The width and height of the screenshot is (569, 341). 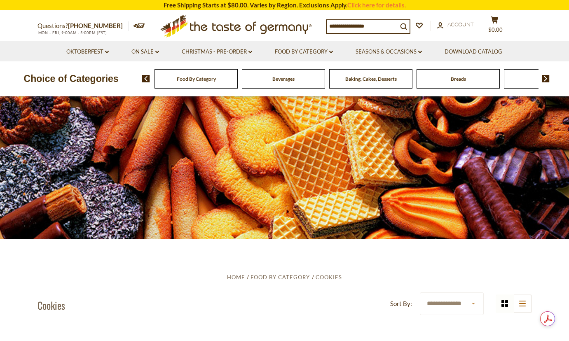 What do you see at coordinates (83, 26) in the screenshot?
I see `p: Questions?` at bounding box center [83, 26].